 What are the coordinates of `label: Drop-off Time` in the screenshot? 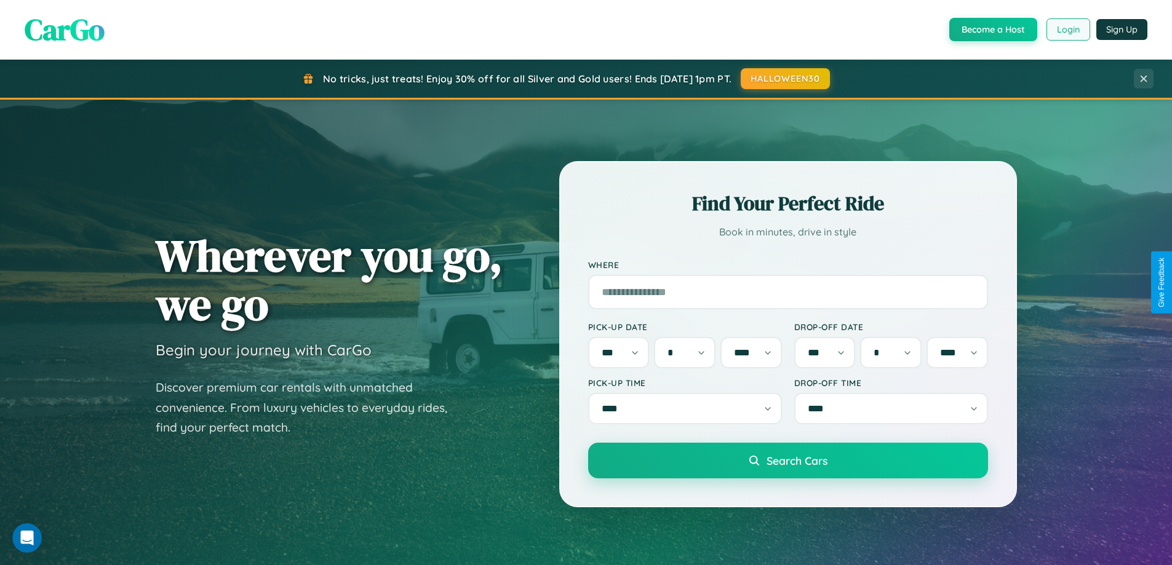 It's located at (891, 383).